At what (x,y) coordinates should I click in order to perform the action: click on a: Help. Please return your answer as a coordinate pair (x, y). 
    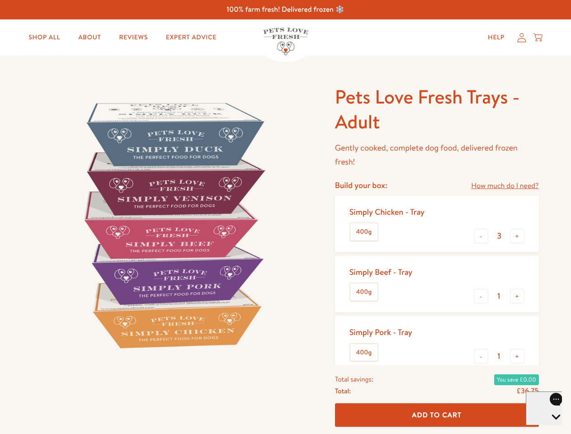
    Looking at the image, I should click on (496, 38).